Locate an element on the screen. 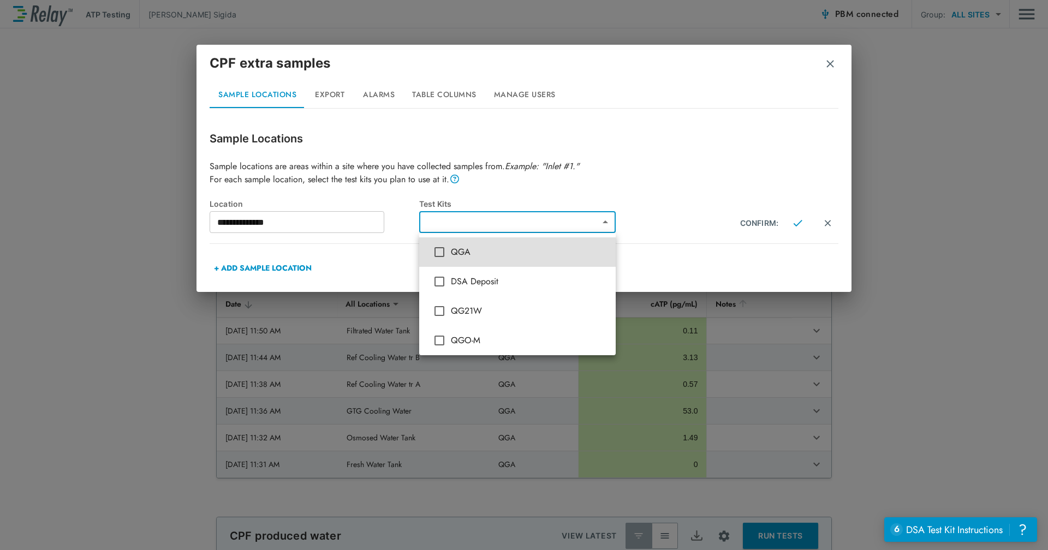 The width and height of the screenshot is (1048, 550). span: QG21W is located at coordinates (529, 311).